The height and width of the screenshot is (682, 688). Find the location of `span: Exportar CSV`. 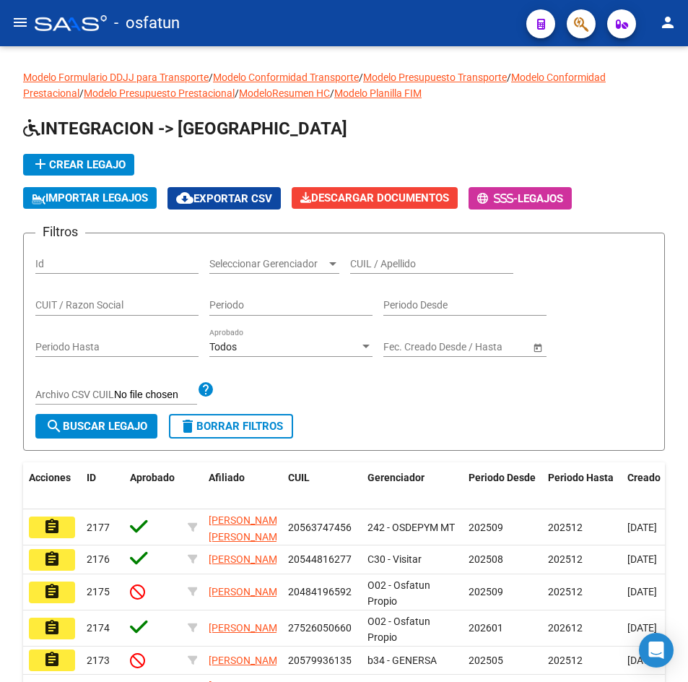

span: Exportar CSV is located at coordinates (224, 199).